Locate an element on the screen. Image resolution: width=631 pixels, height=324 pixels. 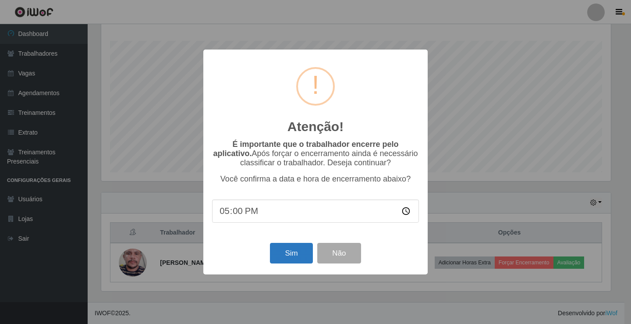
b: É importante que o trabalhador encerre pelo aplicativo. is located at coordinates (305, 148).